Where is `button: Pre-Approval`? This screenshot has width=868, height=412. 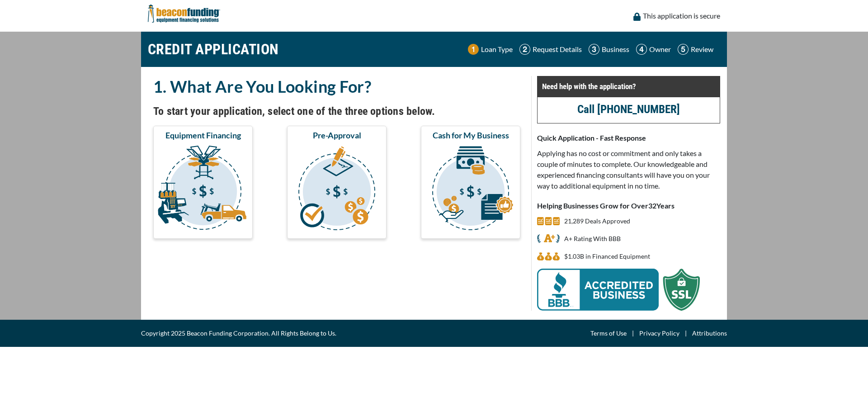 button: Pre-Approval is located at coordinates (337, 182).